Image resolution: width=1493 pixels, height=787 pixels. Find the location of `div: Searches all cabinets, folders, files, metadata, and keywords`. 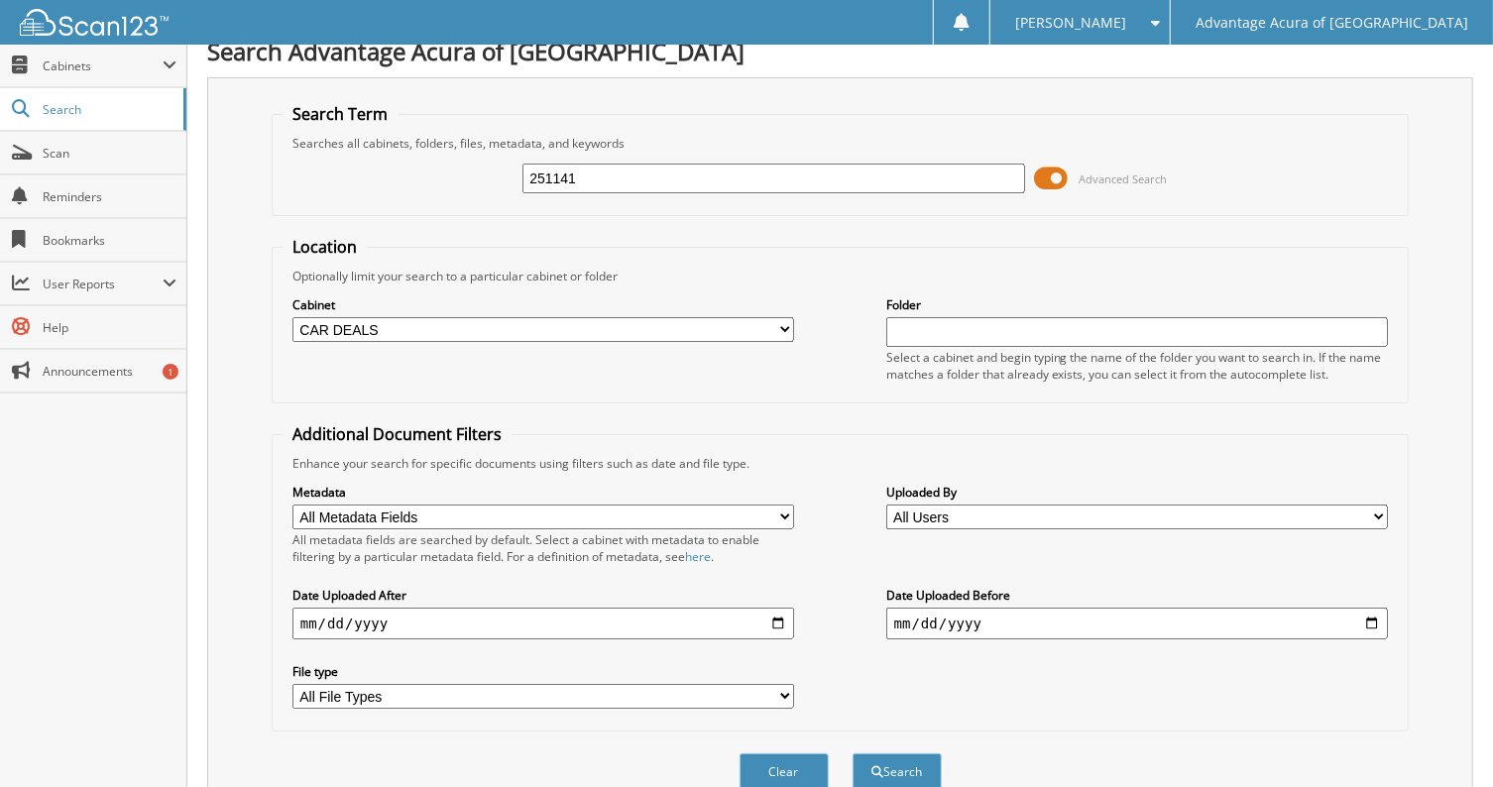

div: Searches all cabinets, folders, files, metadata, and keywords is located at coordinates (839, 143).